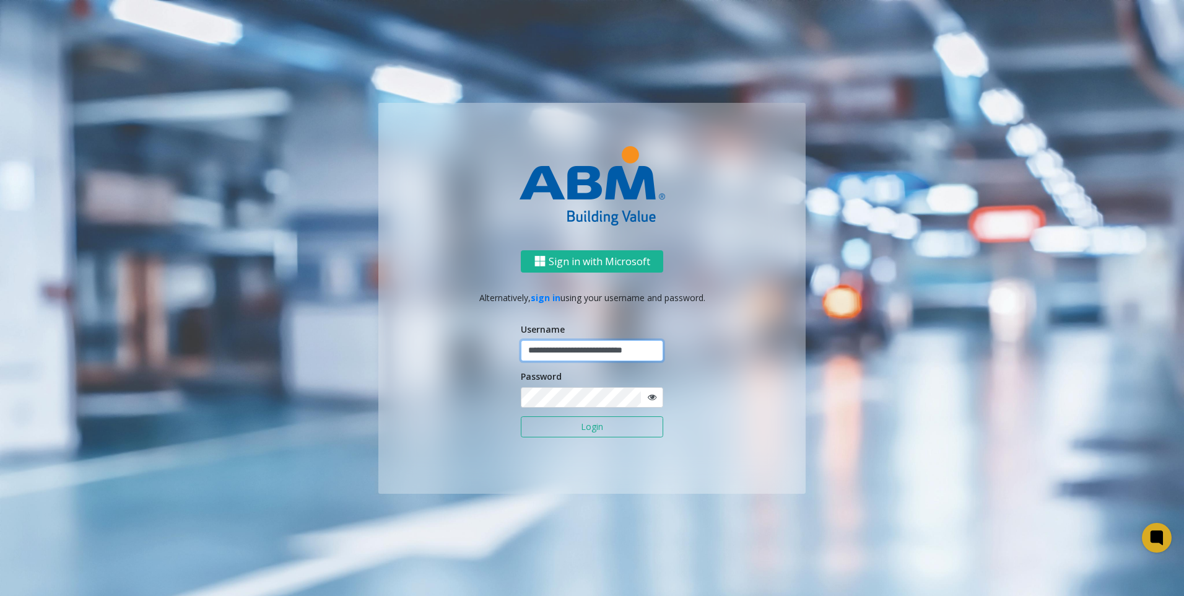 The width and height of the screenshot is (1184, 596). I want to click on label: Username, so click(543, 329).